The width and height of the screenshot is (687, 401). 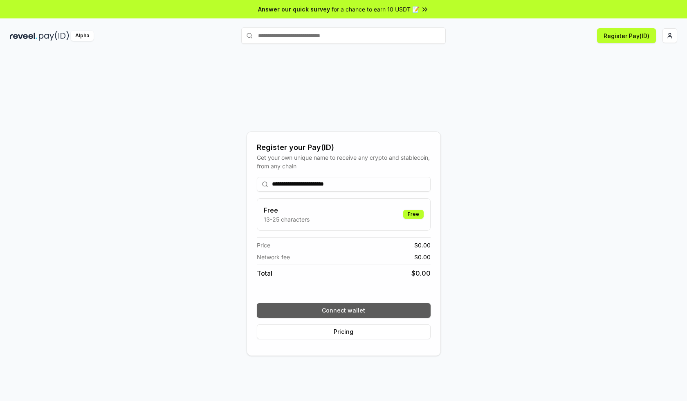 What do you see at coordinates (627, 36) in the screenshot?
I see `button: Register Pay(ID)` at bounding box center [627, 36].